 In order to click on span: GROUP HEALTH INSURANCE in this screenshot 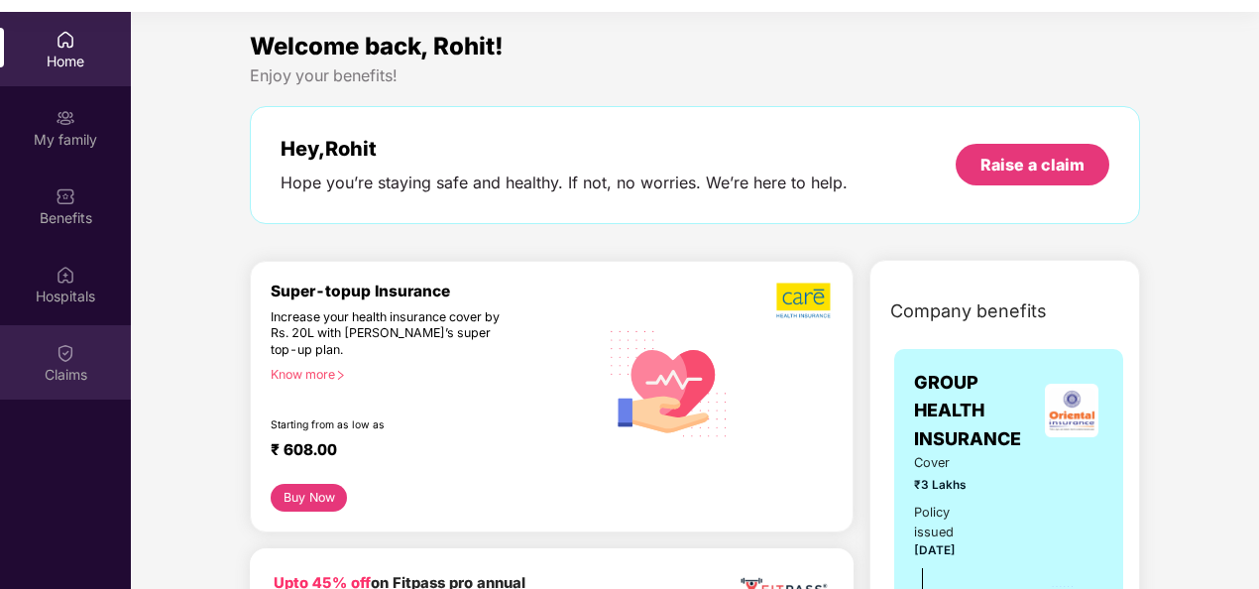, I will do `click(976, 410)`.